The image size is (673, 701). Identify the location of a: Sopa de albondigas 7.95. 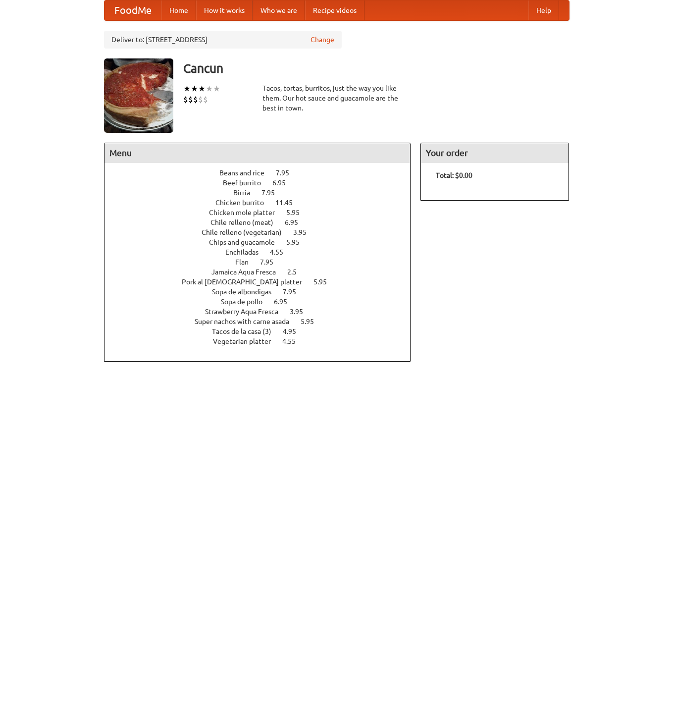
(263, 292).